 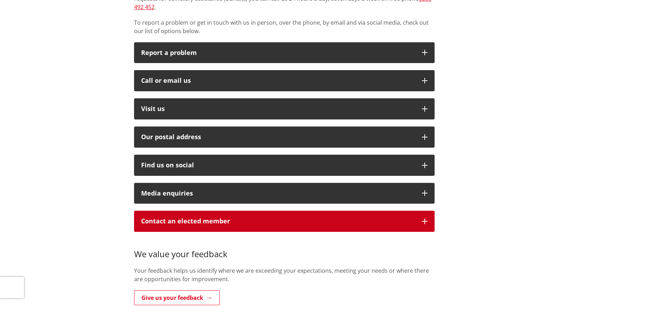 I want to click on button: Contact an elected member, so click(x=284, y=221).